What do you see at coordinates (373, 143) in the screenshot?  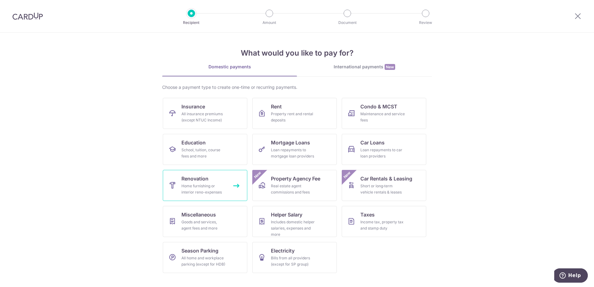 I see `span: Car Loans` at bounding box center [373, 143].